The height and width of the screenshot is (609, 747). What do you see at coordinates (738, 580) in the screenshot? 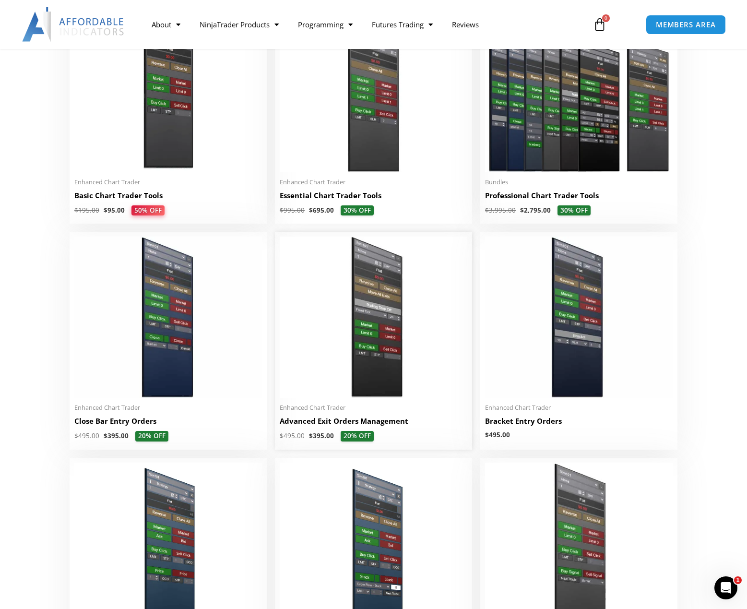
I see `span: 1` at bounding box center [738, 580].